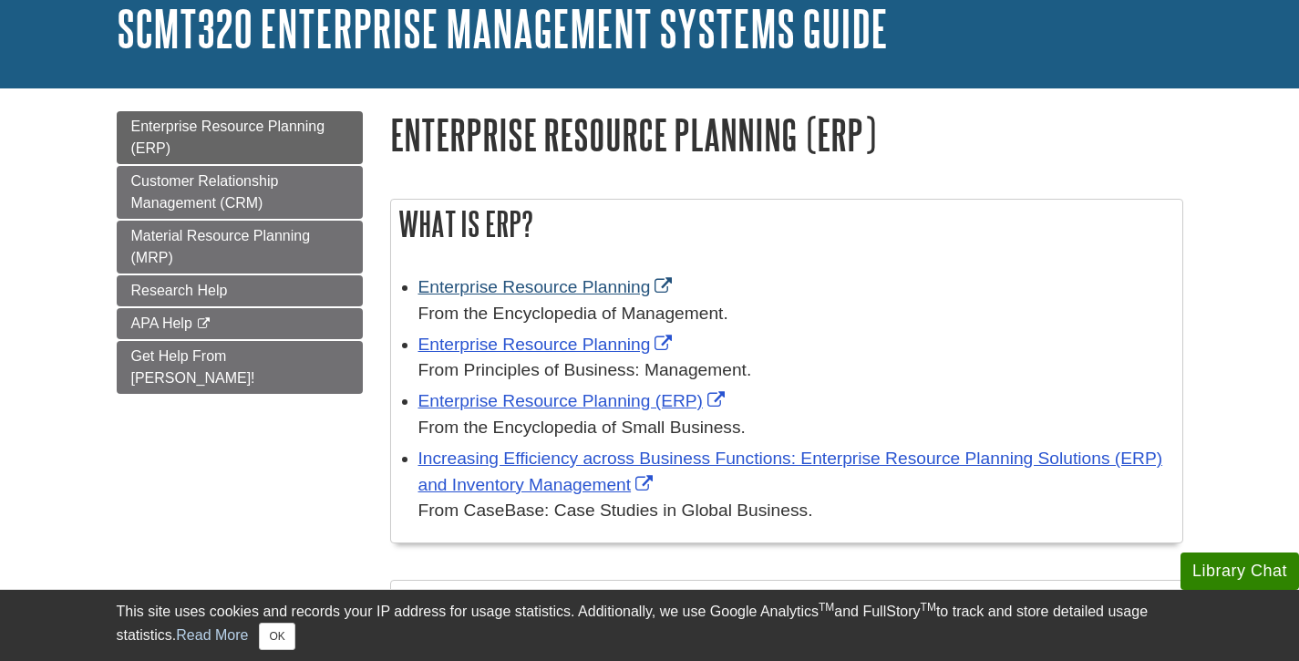 The height and width of the screenshot is (661, 1299). I want to click on div: From Principles of Business: Management., so click(796, 370).